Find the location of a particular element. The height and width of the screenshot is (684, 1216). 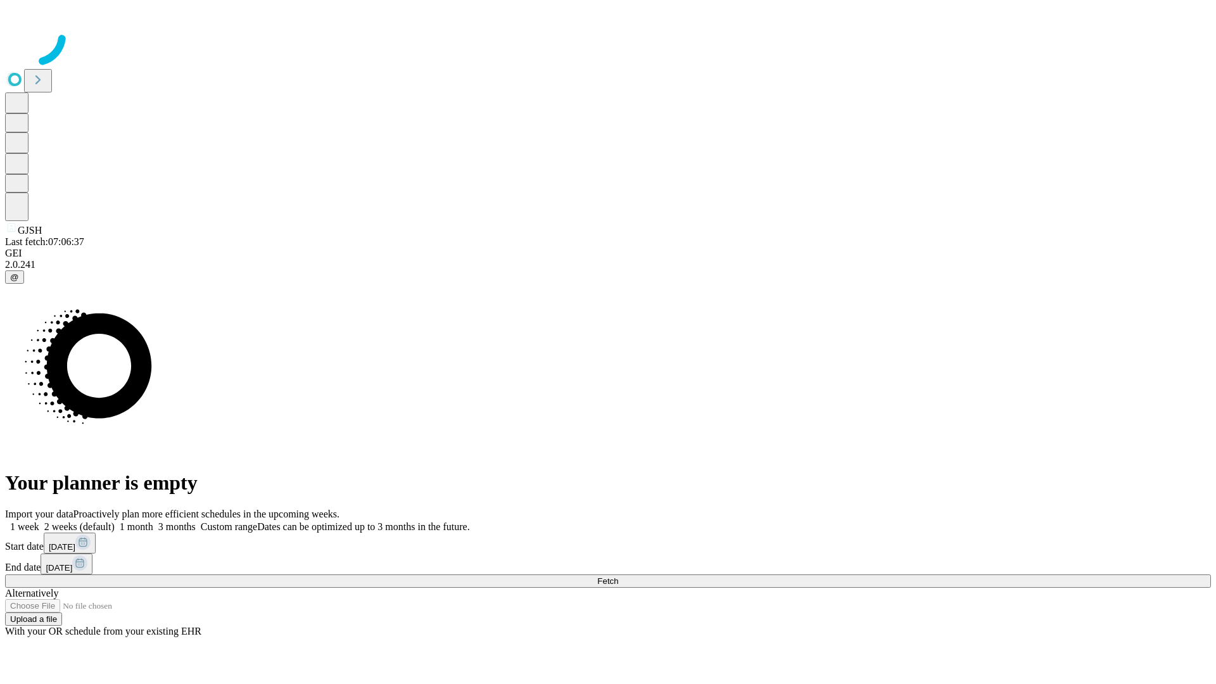

button: Upload a file is located at coordinates (34, 619).